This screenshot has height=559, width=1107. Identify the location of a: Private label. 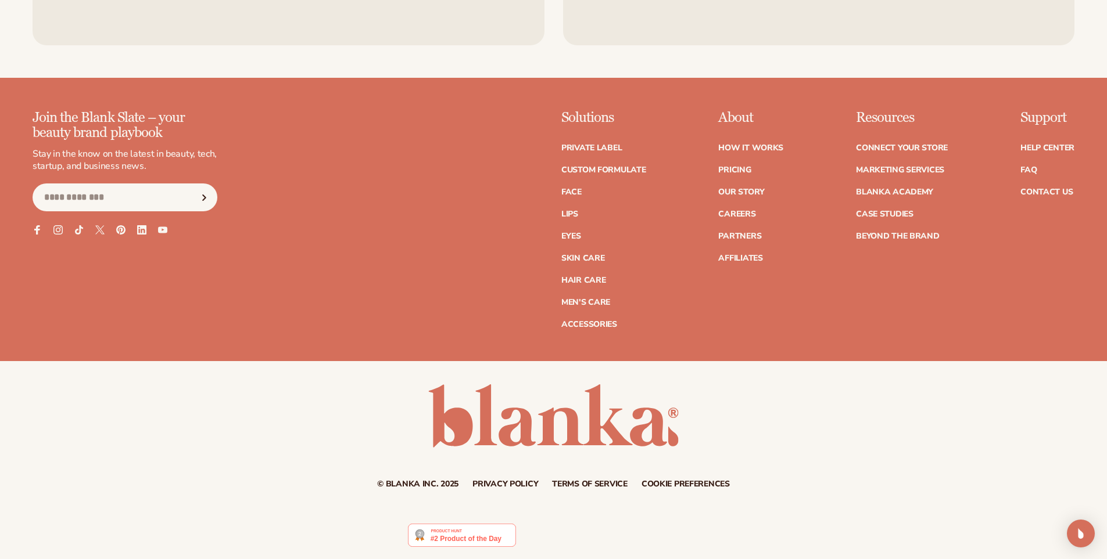
(591, 148).